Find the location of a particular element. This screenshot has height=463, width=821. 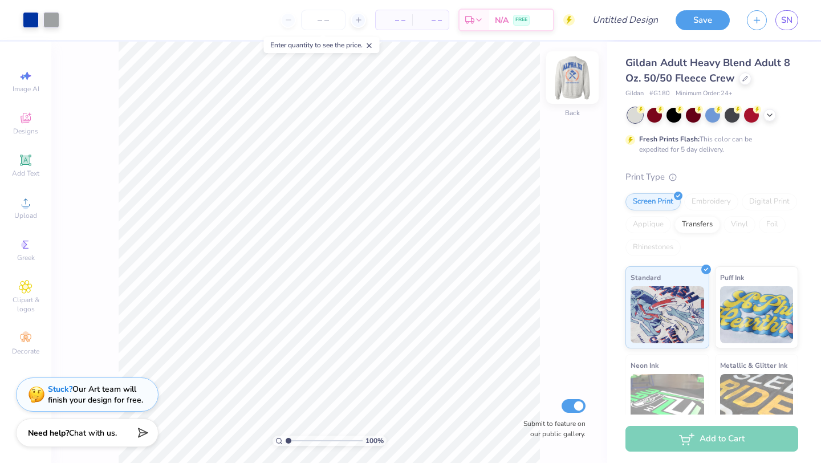

div: Back is located at coordinates (572, 113).